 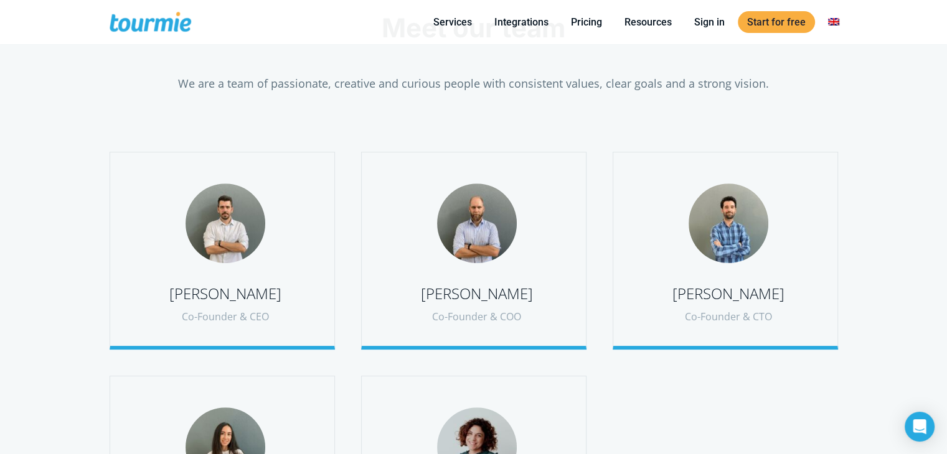 I want to click on a: Resources, so click(x=648, y=22).